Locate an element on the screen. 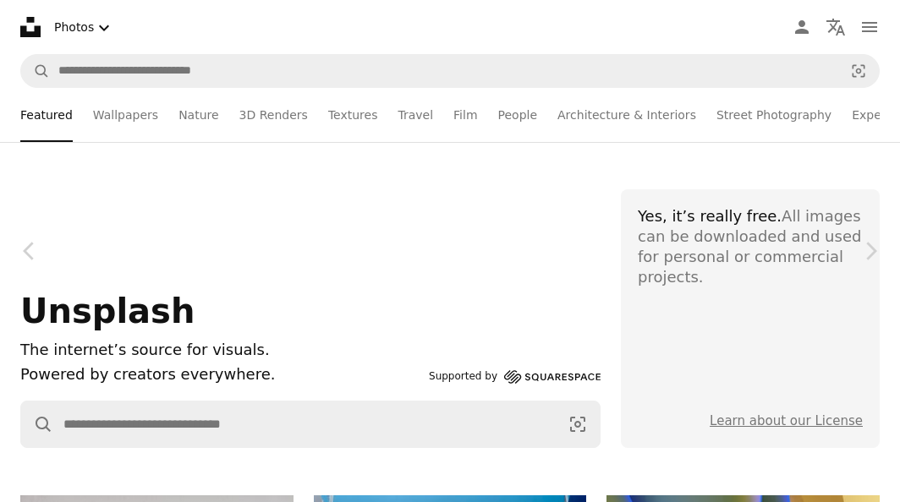 This screenshot has width=900, height=502. a: Wallpapers is located at coordinates (125, 115).